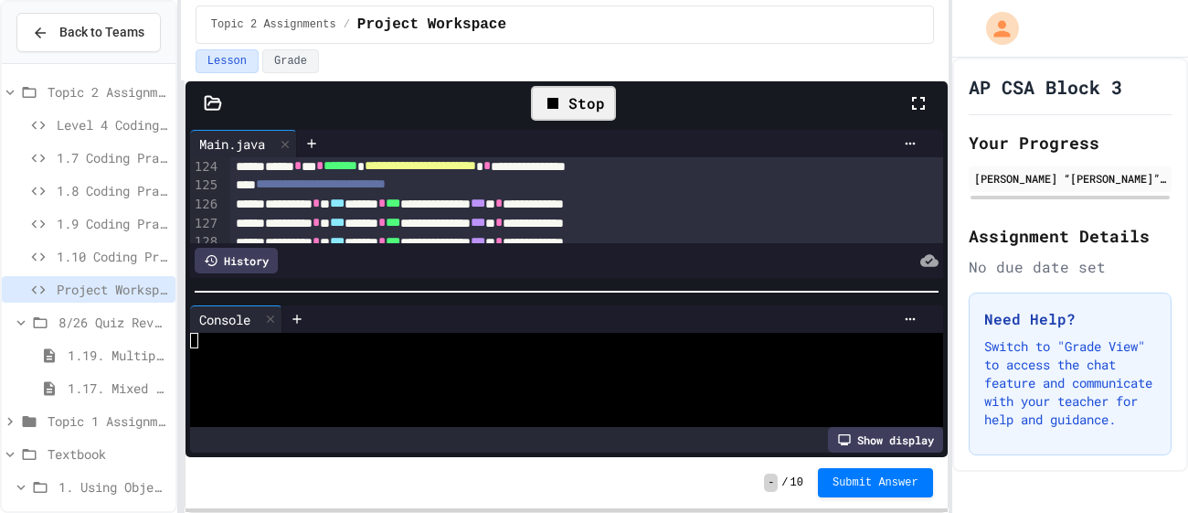 The width and height of the screenshot is (1188, 513). I want to click on h1: AP CSA Block 3, so click(1045, 87).